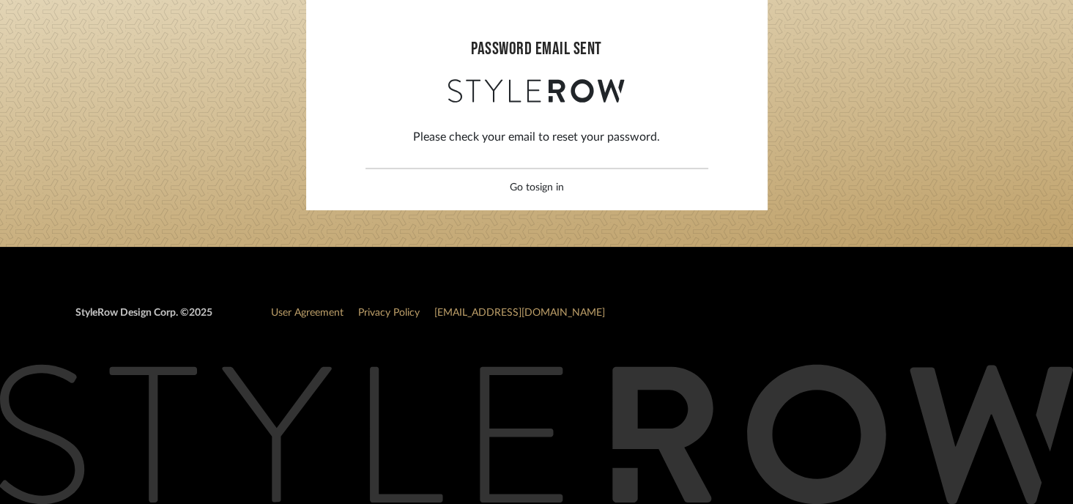 This screenshot has height=504, width=1073. What do you see at coordinates (389, 313) in the screenshot?
I see `a: Privacy Policy` at bounding box center [389, 313].